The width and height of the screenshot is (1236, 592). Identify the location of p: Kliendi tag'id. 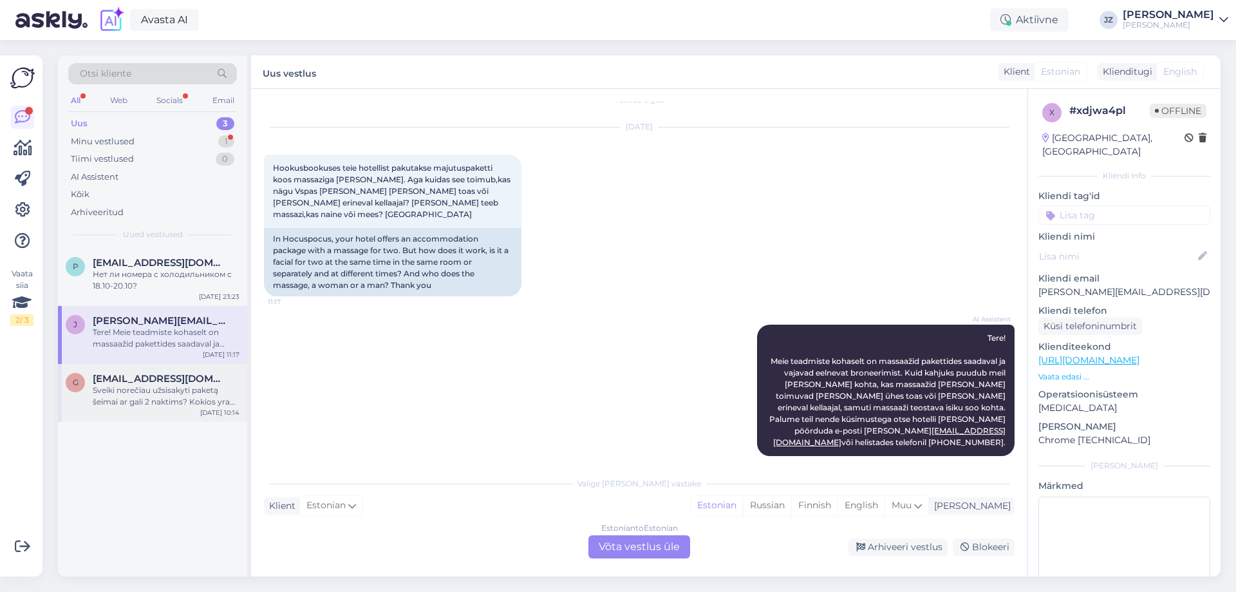
(1124, 196).